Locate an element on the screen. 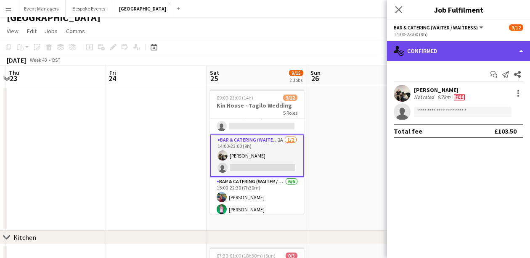  div: Kitchen is located at coordinates (25, 238).